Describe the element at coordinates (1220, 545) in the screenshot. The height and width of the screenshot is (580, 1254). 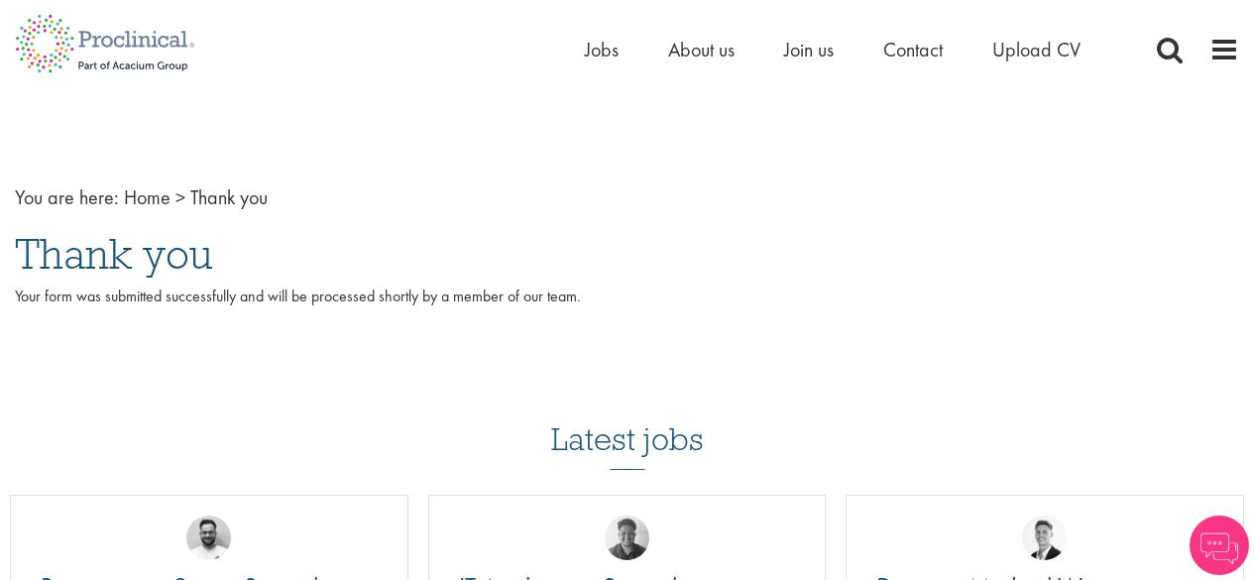
I see `img: Chatbot` at that location.